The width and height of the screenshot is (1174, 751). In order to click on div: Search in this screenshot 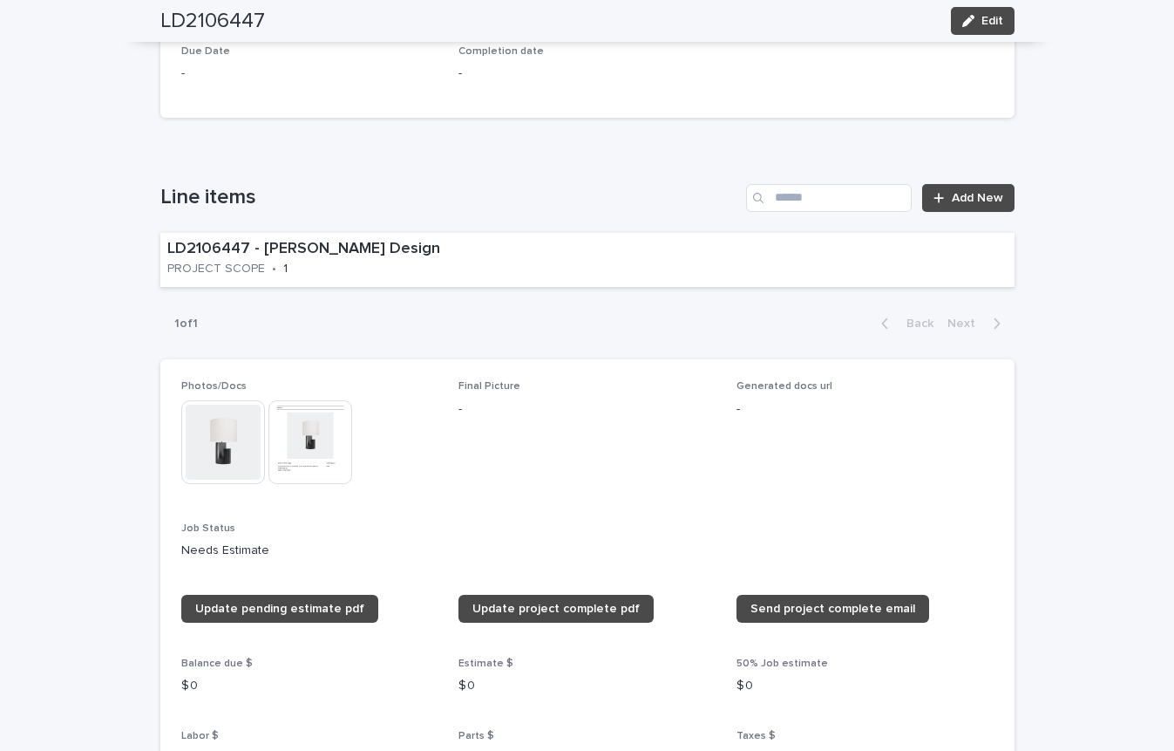, I will do `click(829, 198)`.